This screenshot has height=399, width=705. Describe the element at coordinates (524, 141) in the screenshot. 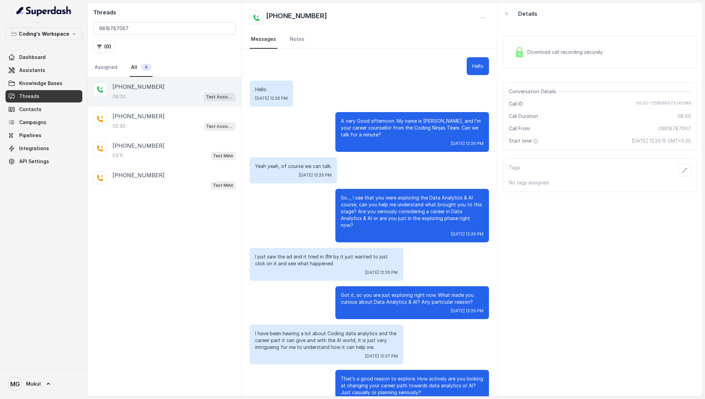

I see `span: Start time` at that location.